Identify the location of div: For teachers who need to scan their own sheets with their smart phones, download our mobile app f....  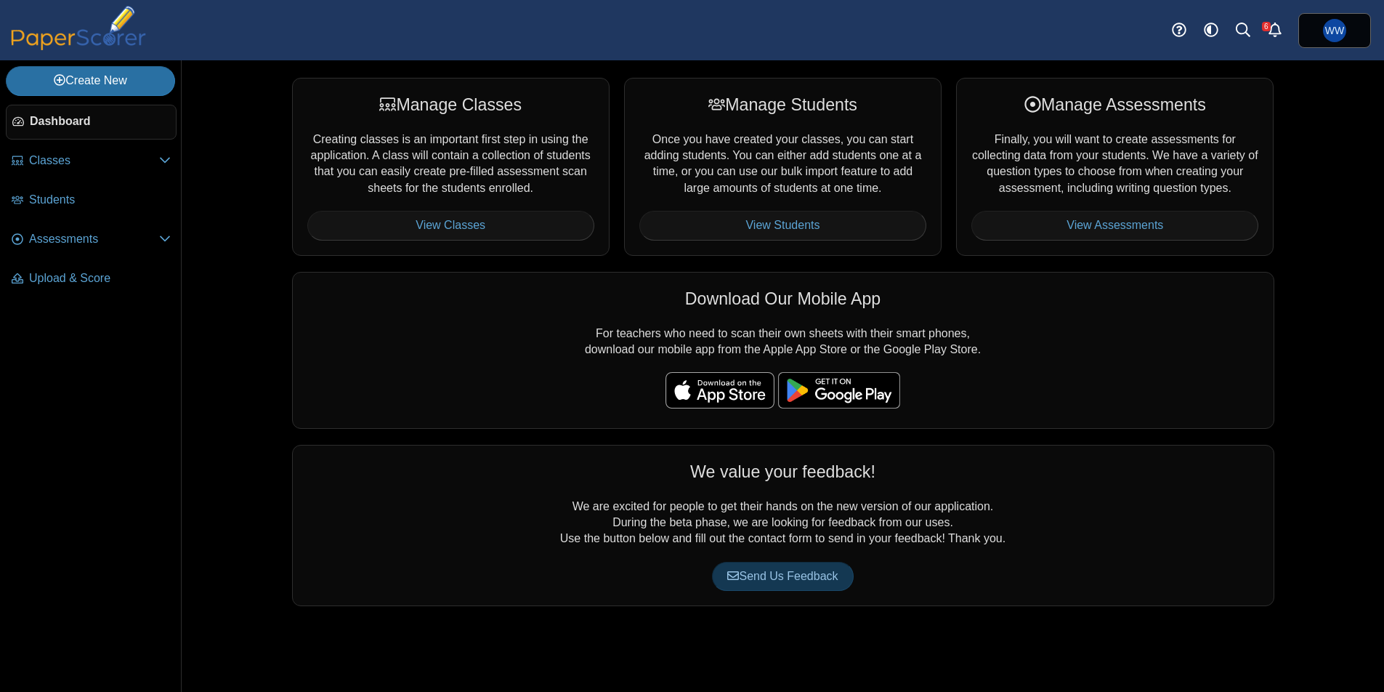
(783, 350).